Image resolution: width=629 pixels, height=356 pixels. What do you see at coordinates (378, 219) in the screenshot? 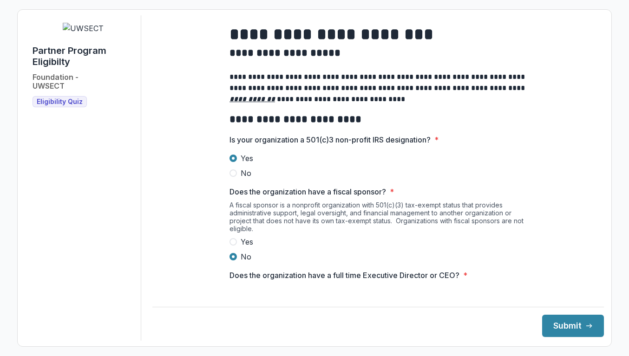
I see `div: A fiscal sponsor is a nonprofit organization with 501(c)(3) tax-exempt status that provides admin...` at bounding box center [378, 219].